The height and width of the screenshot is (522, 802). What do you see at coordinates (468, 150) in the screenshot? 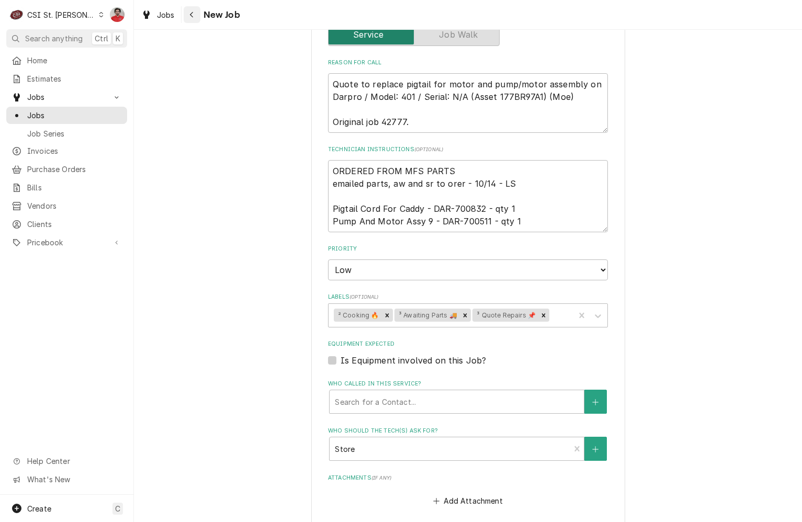
I see `label: Technician Instructions` at bounding box center [468, 150].